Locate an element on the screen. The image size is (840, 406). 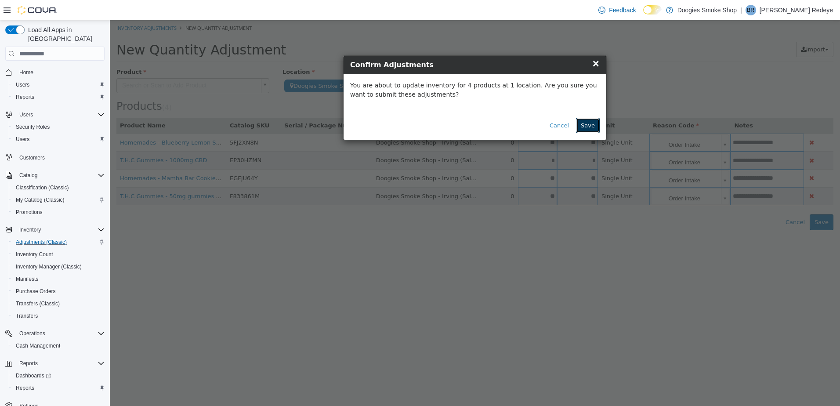
a: Reports is located at coordinates (25, 97).